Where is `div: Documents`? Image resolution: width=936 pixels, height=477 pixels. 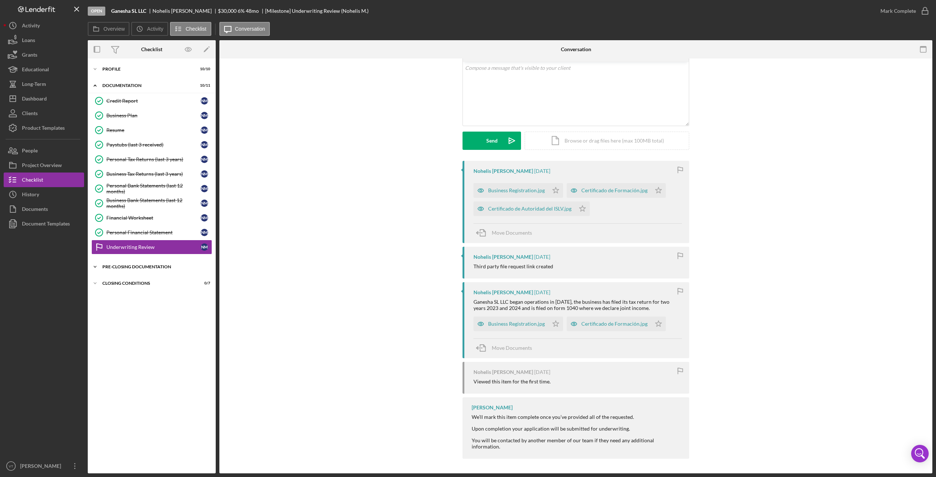
div: Documents is located at coordinates (35, 210).